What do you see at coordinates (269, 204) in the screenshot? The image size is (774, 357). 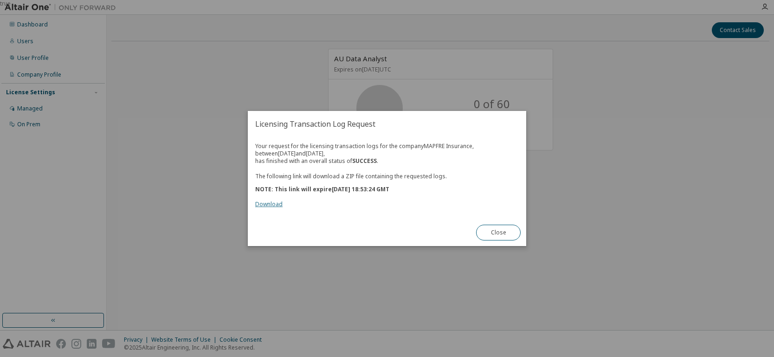 I see `a: Download` at bounding box center [269, 204].